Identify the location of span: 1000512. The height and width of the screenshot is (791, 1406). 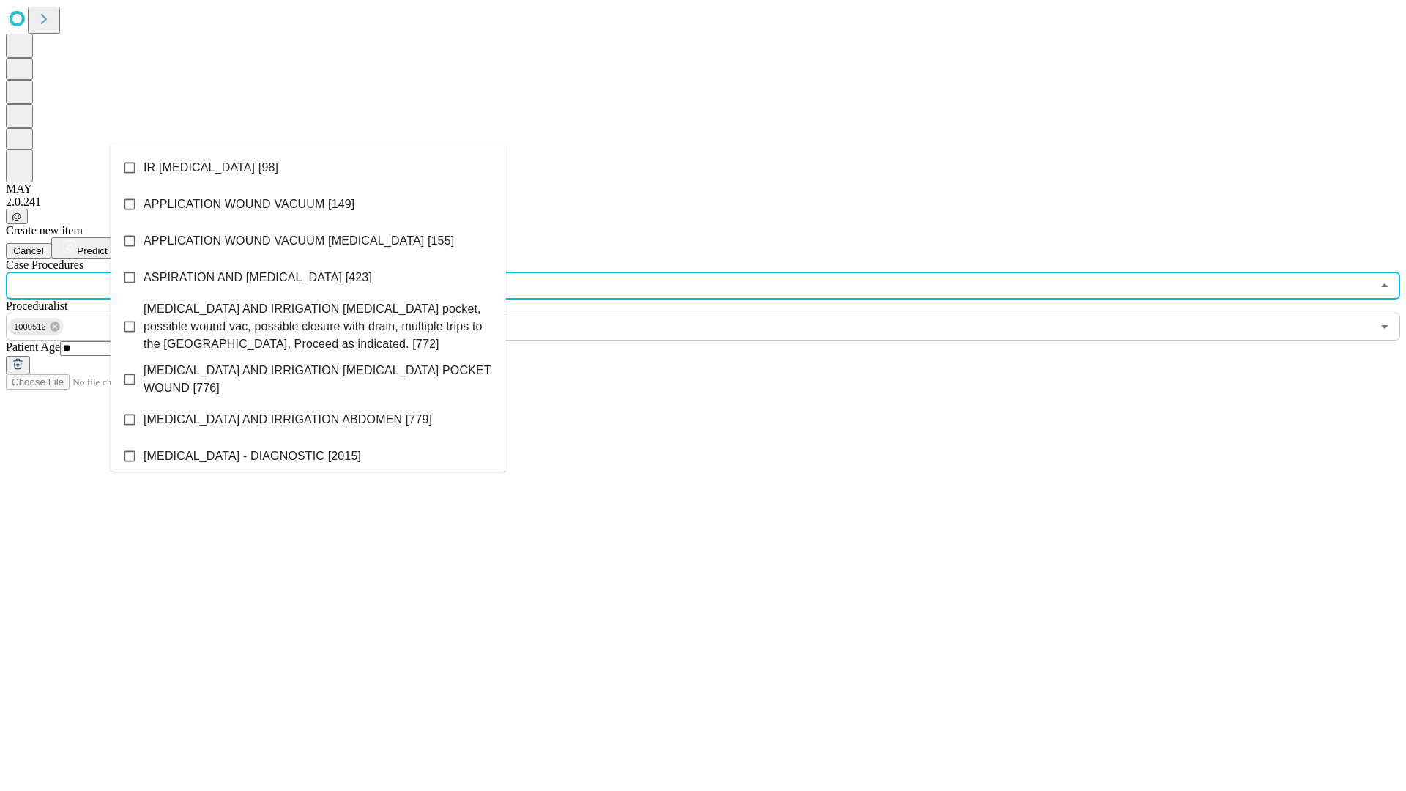
(30, 327).